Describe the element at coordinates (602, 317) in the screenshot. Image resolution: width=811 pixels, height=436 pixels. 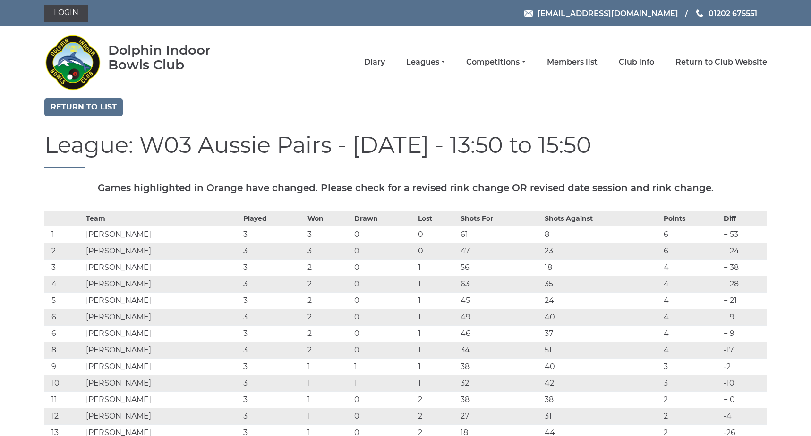
I see `td: 40` at that location.